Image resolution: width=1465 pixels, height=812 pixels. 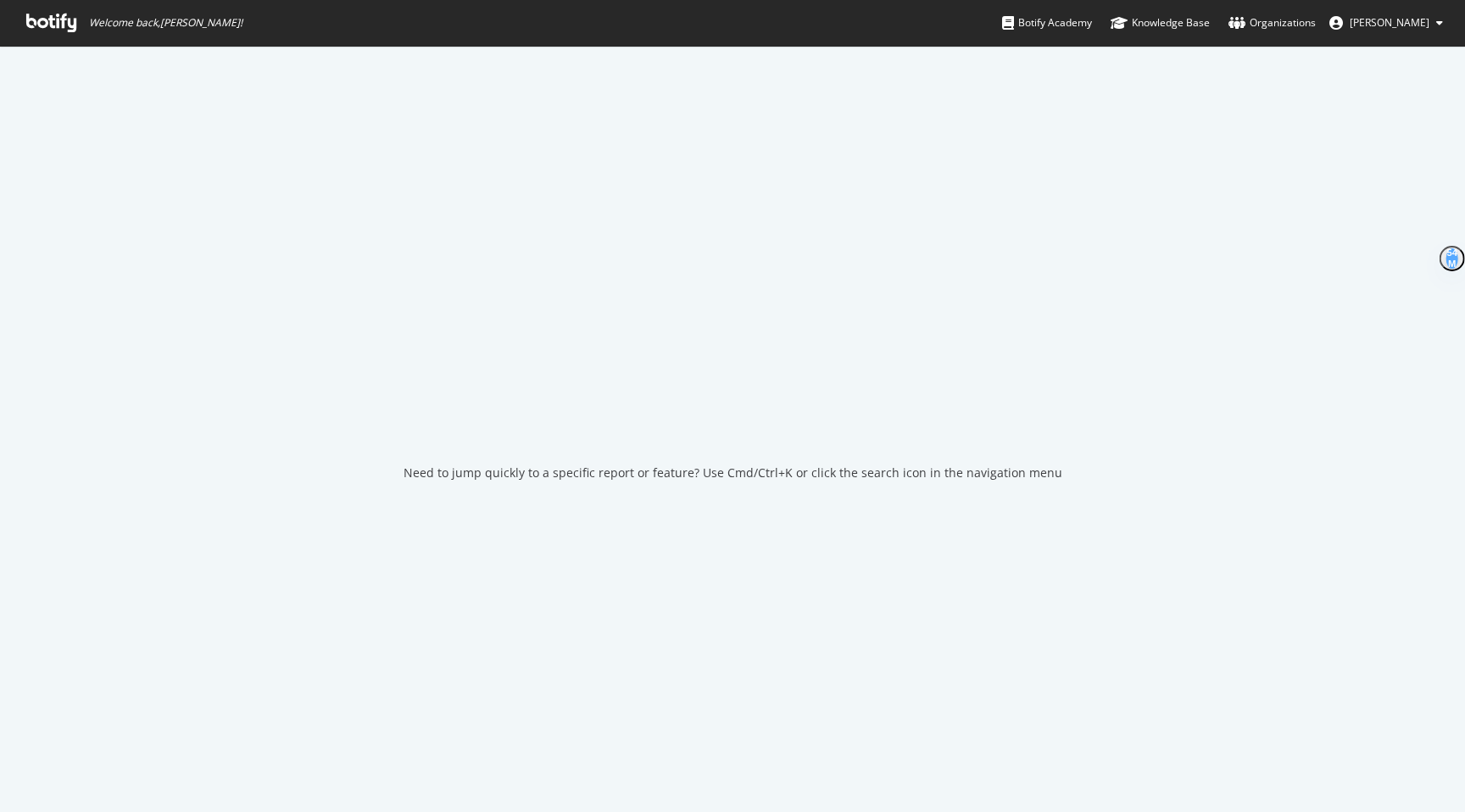 I want to click on div: Botify Academy, so click(x=1047, y=23).